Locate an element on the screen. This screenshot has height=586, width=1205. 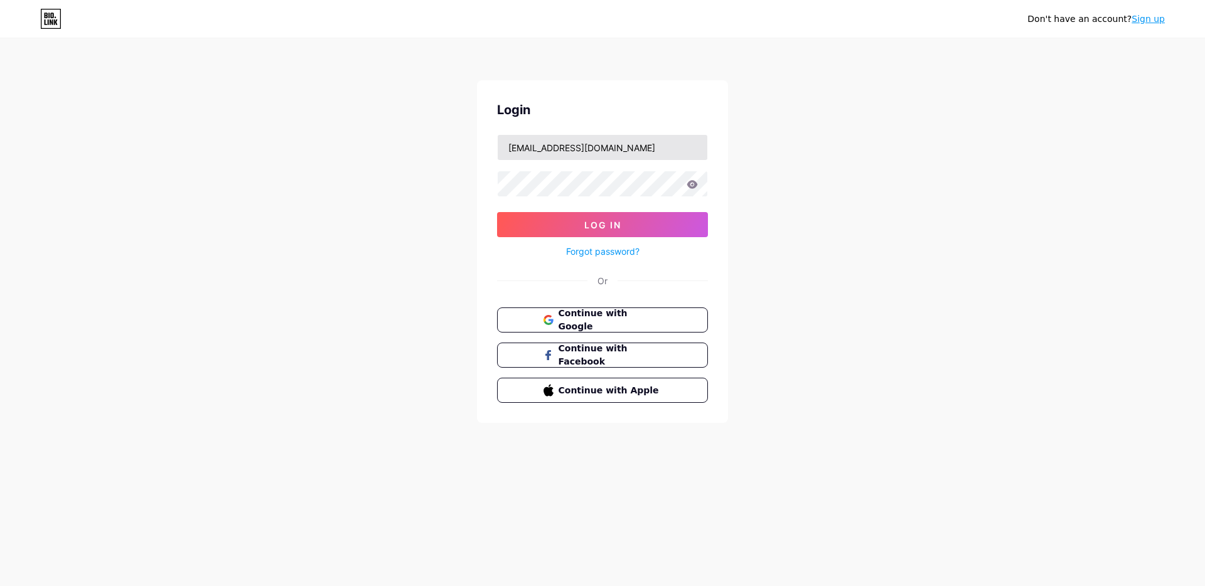
a: Continue with Apple is located at coordinates (603, 390).